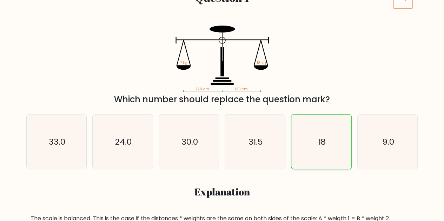  Describe the element at coordinates (222, 192) in the screenshot. I see `h3: Explanation` at that location.